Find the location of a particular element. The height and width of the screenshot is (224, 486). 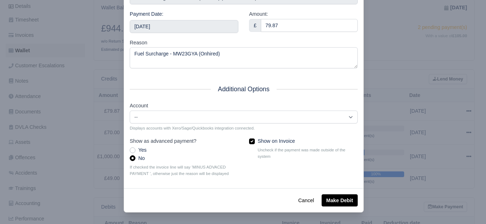

label: Amount: is located at coordinates (259, 14).